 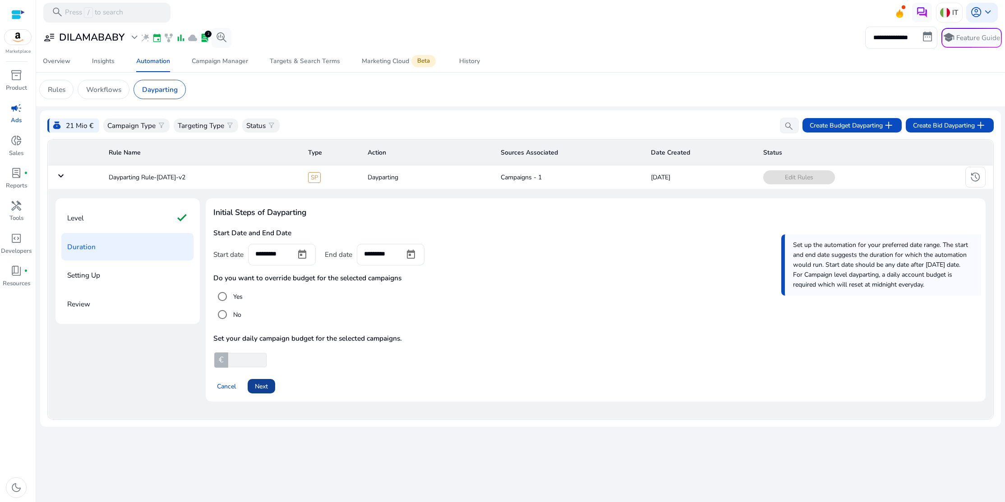 I want to click on div: Insights, so click(x=103, y=61).